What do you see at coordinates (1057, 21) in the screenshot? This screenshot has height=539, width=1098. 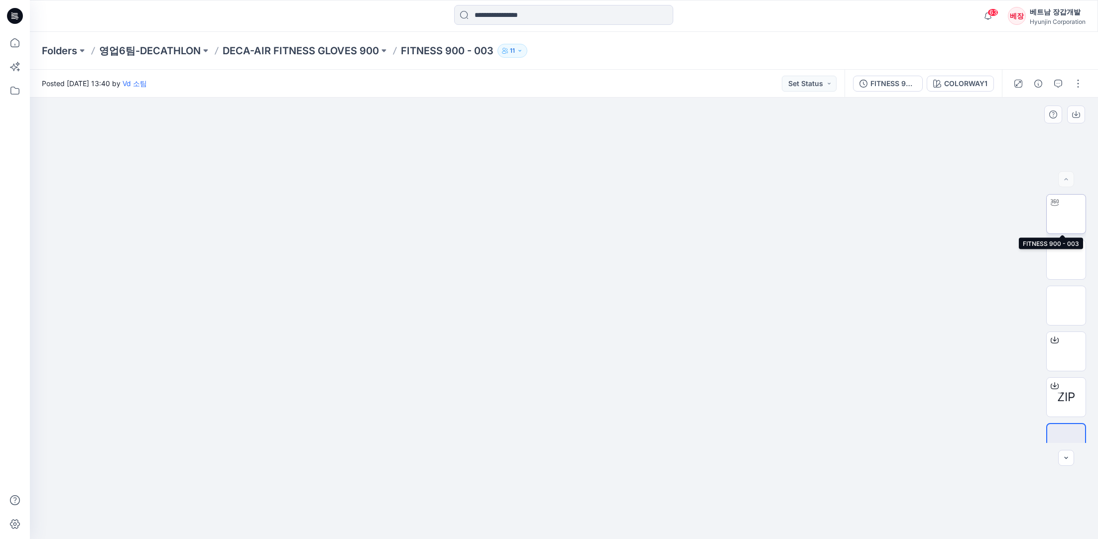 I see `div: Hyunjin Corporation` at bounding box center [1057, 21].